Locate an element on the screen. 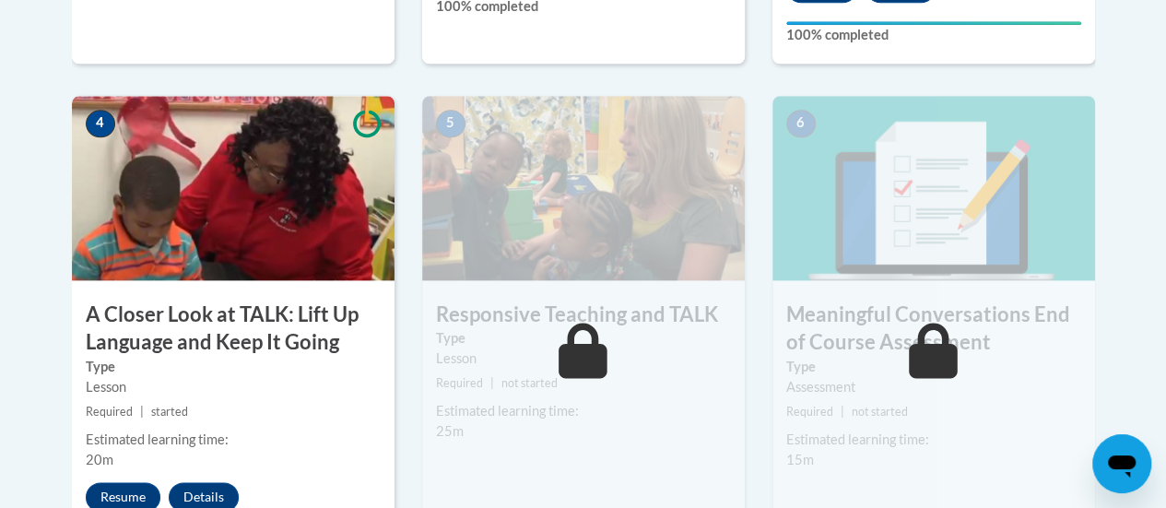 The width and height of the screenshot is (1166, 508). span: 6 is located at coordinates (801, 124).